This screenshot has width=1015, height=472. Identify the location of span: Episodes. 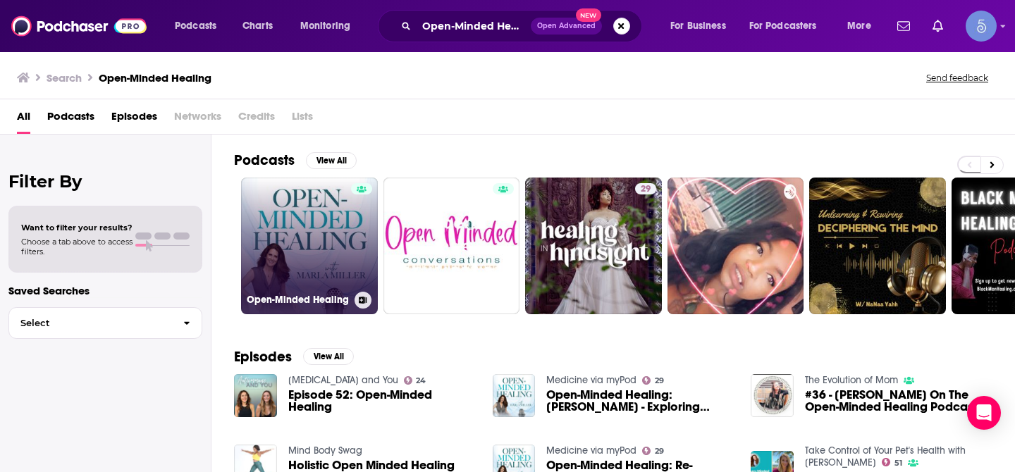
(134, 119).